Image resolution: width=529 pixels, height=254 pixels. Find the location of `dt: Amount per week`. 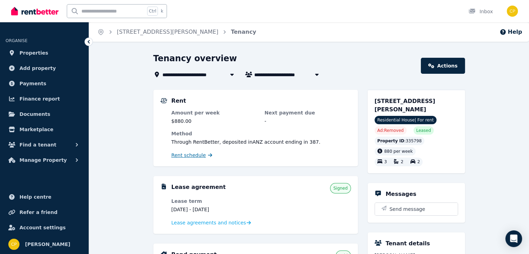

dt: Amount per week is located at coordinates (215, 113).